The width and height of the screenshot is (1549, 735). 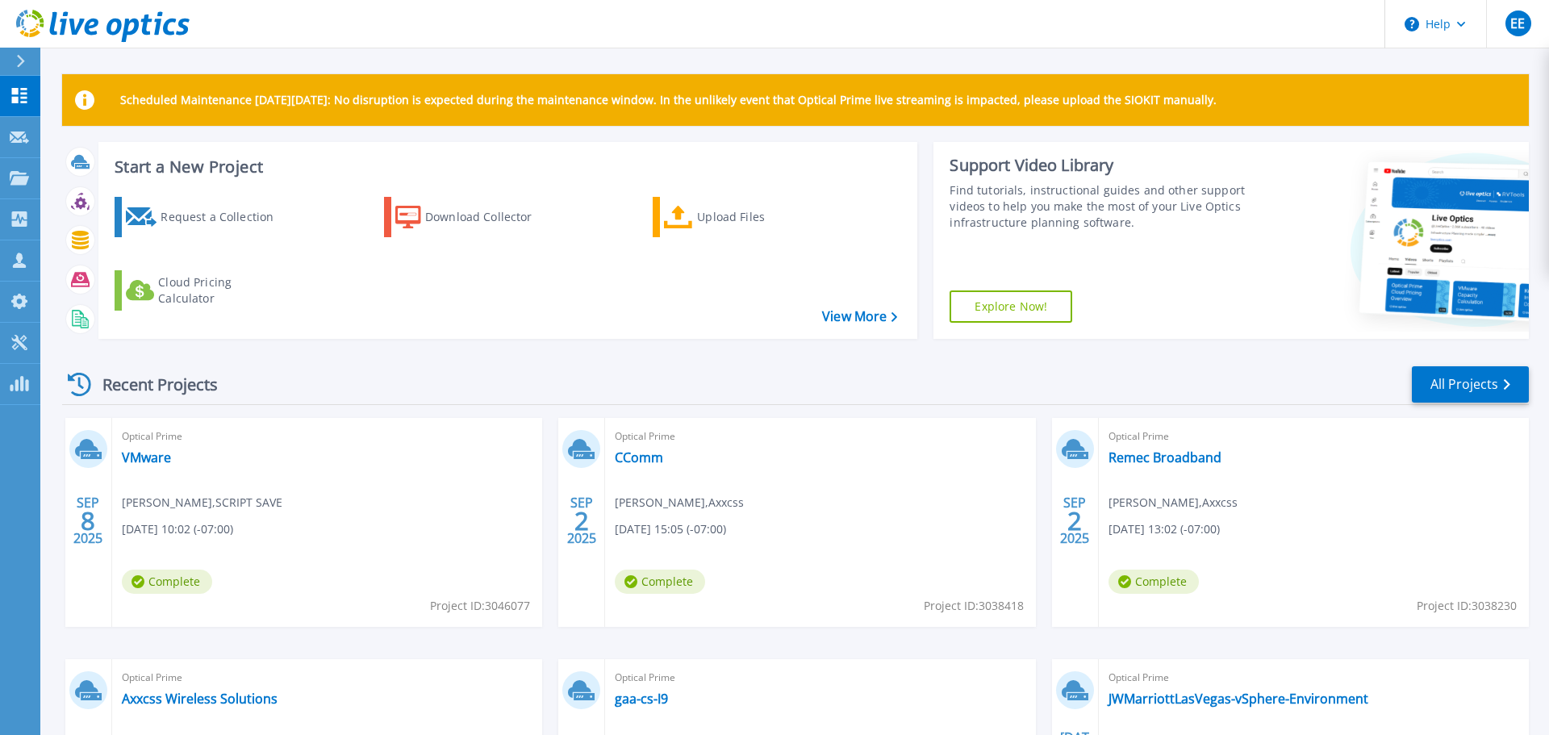 What do you see at coordinates (974, 606) in the screenshot?
I see `span: Project ID: 3038418` at bounding box center [974, 606].